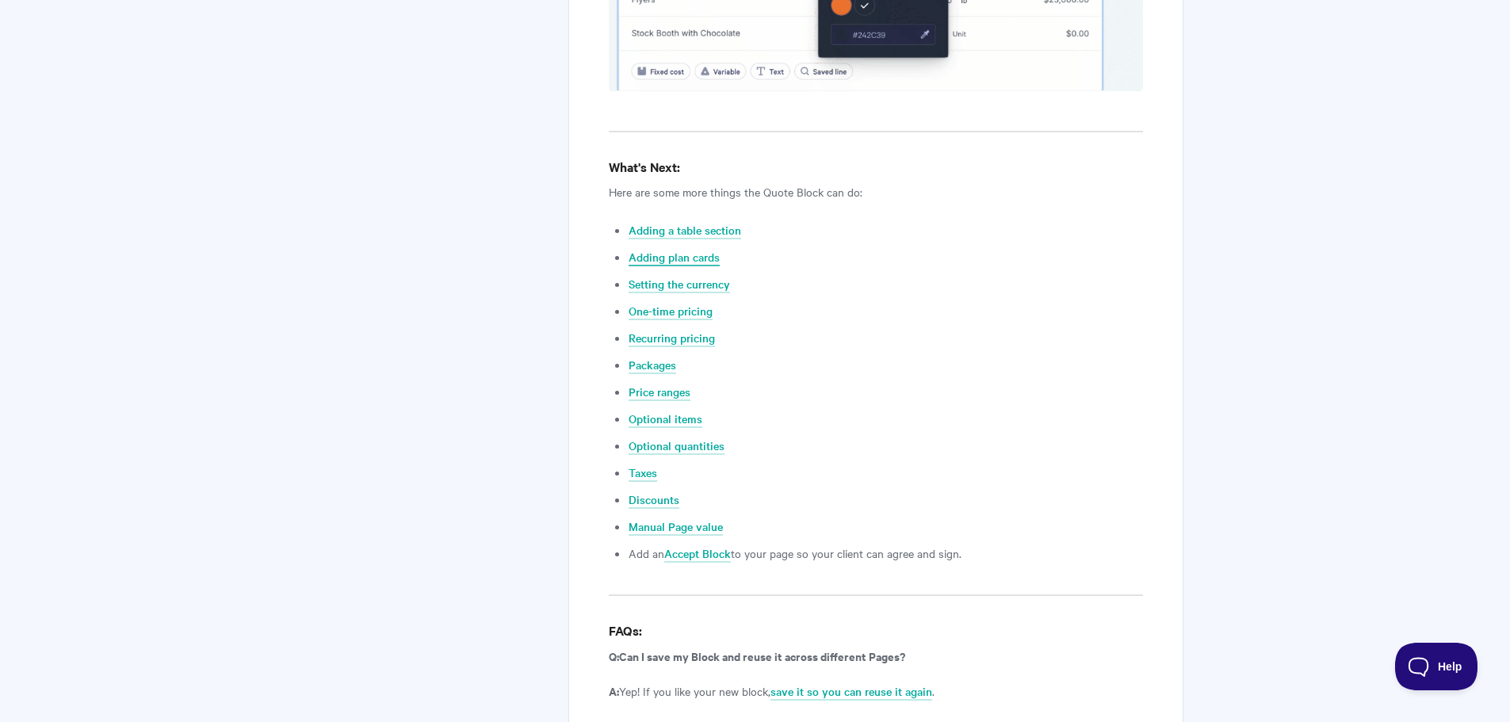 The height and width of the screenshot is (722, 1510). Describe the element at coordinates (685, 231) in the screenshot. I see `a: Adding a table section` at that location.